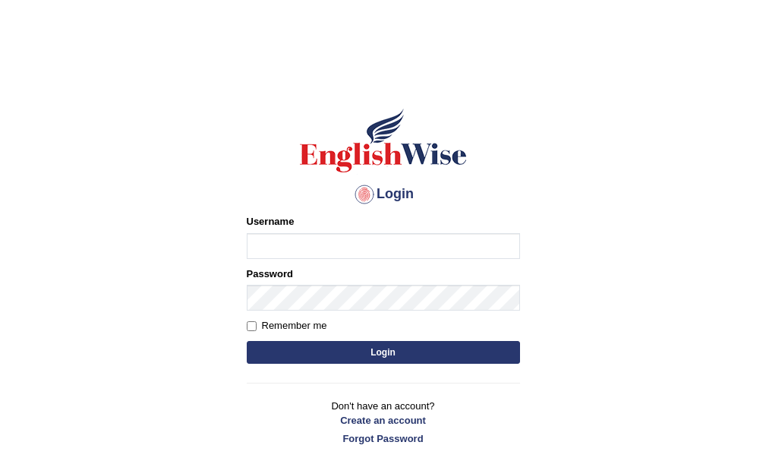 Image resolution: width=766 pixels, height=461 pixels. Describe the element at coordinates (251, 326) in the screenshot. I see `input: Remember me` at that location.